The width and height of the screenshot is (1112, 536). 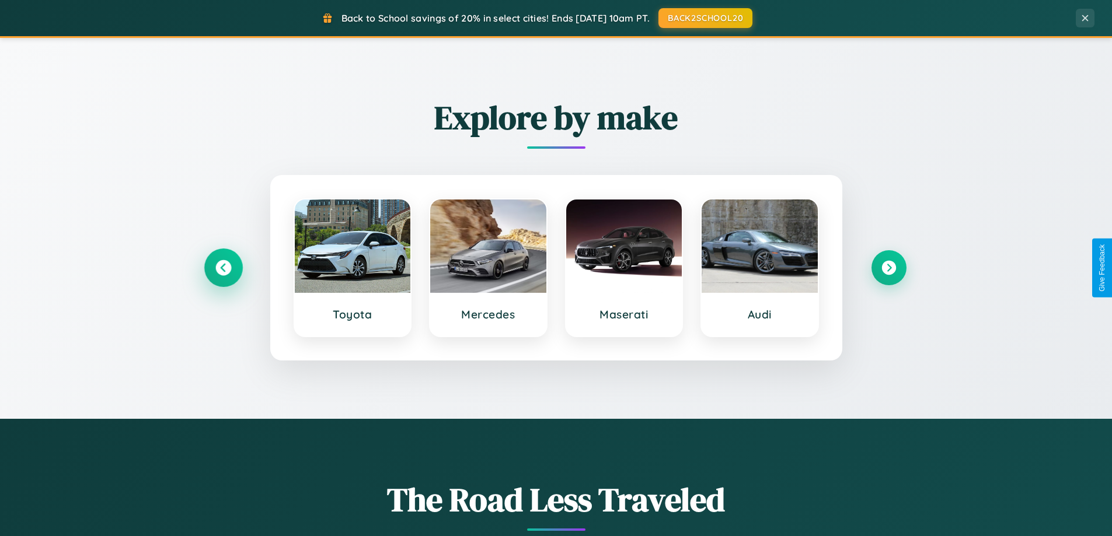 I want to click on h3: Maserati, so click(x=624, y=315).